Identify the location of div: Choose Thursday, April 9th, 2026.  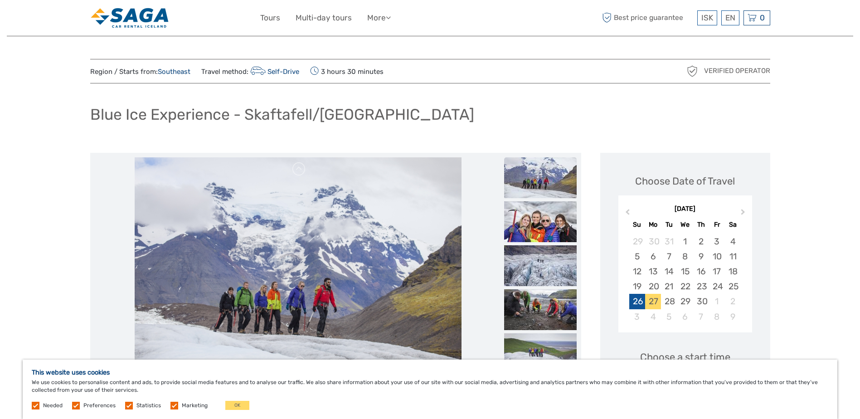
(701, 256).